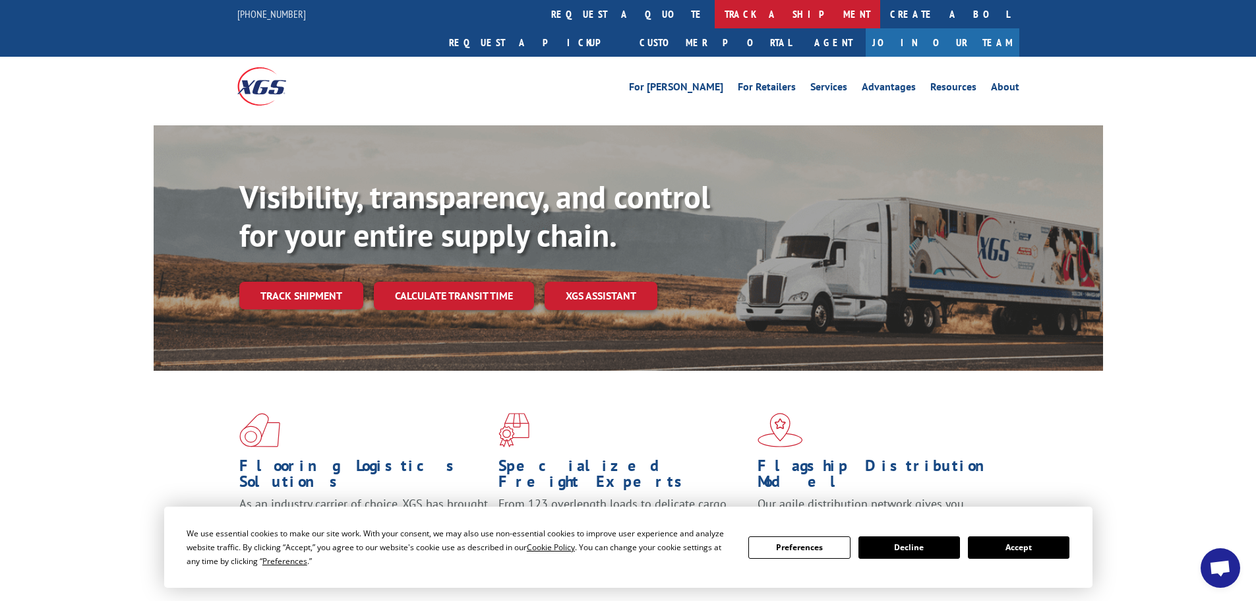  I want to click on a: Resources, so click(954, 89).